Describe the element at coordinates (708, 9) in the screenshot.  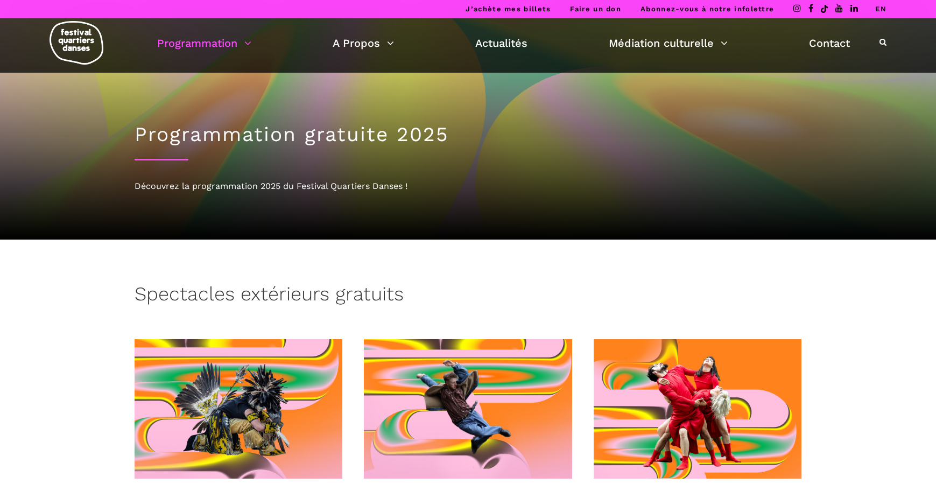
I see `a: Abonnez-vous à notre infolettre` at that location.